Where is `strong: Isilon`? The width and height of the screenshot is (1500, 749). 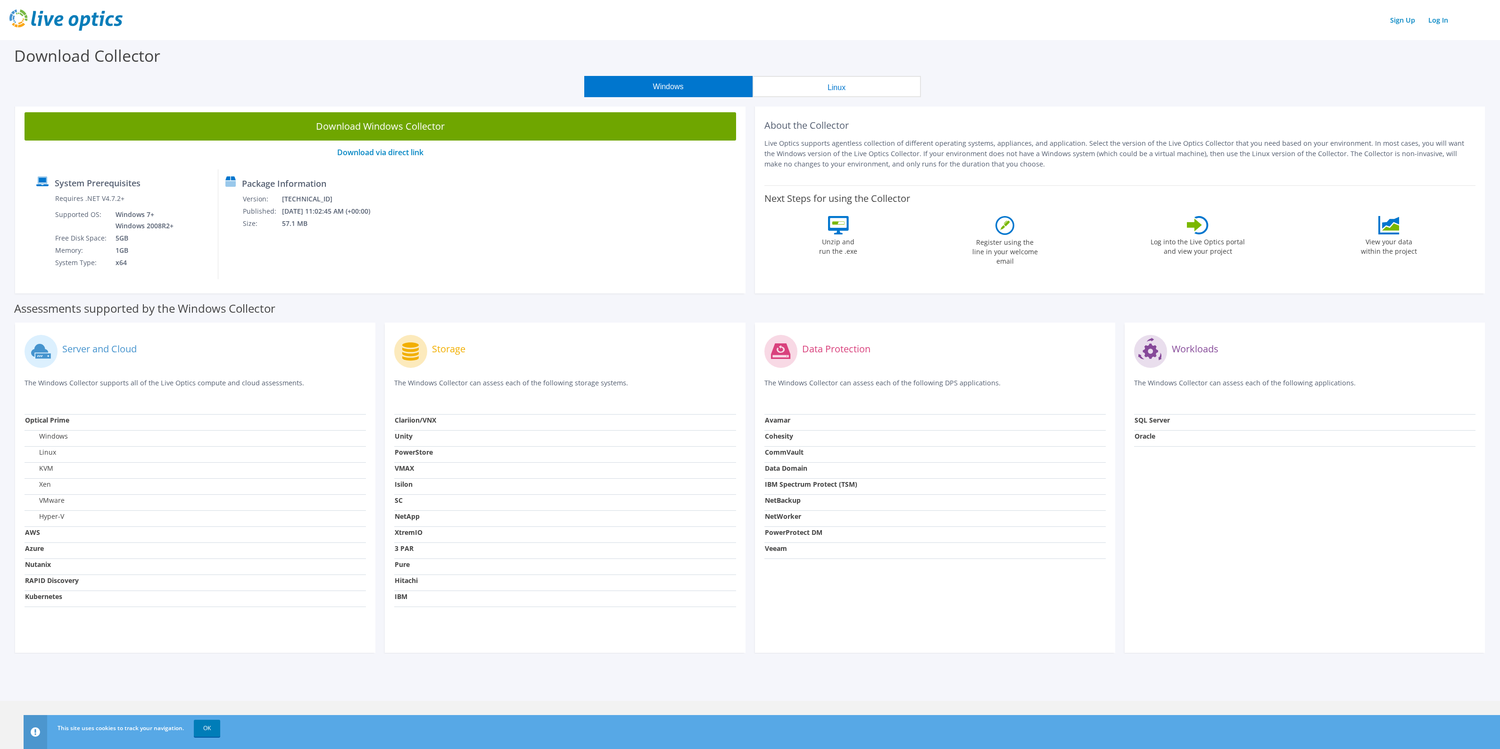
strong: Isilon is located at coordinates (404, 484).